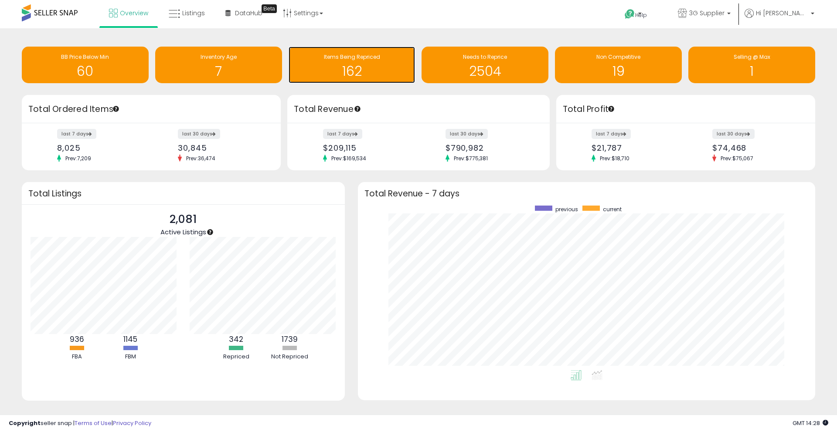  I want to click on span: Help, so click(641, 15).